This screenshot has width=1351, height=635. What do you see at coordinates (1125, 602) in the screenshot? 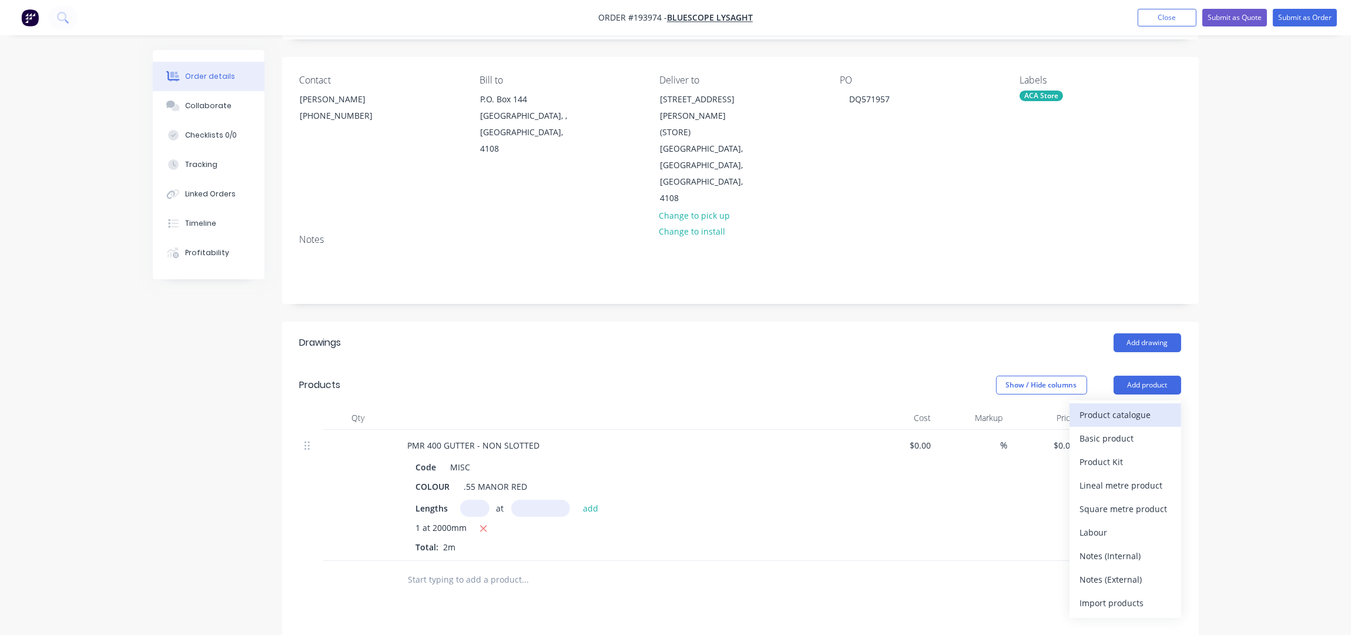
I see `div: Import products` at bounding box center [1125, 602].